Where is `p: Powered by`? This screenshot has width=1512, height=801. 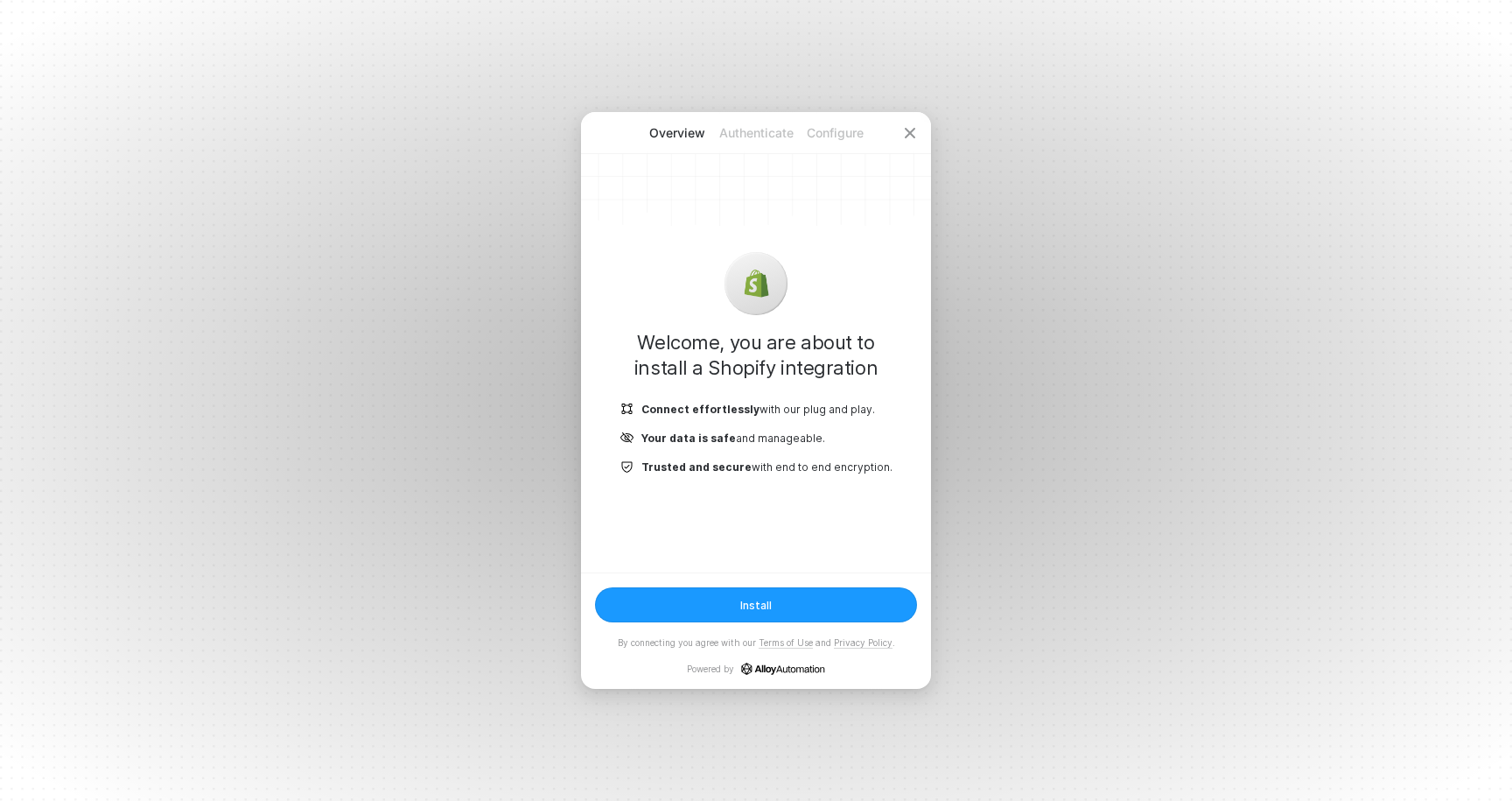 p: Powered by is located at coordinates (756, 669).